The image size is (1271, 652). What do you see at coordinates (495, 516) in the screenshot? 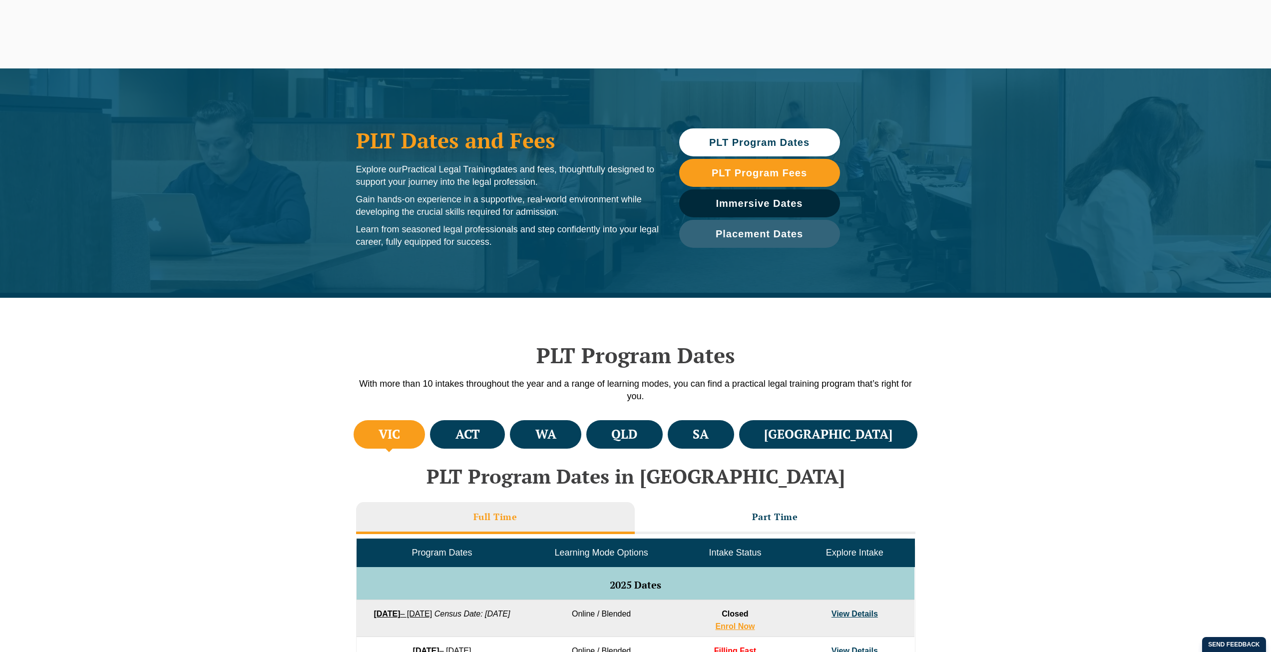
I see `h3: Full Time` at bounding box center [495, 516].